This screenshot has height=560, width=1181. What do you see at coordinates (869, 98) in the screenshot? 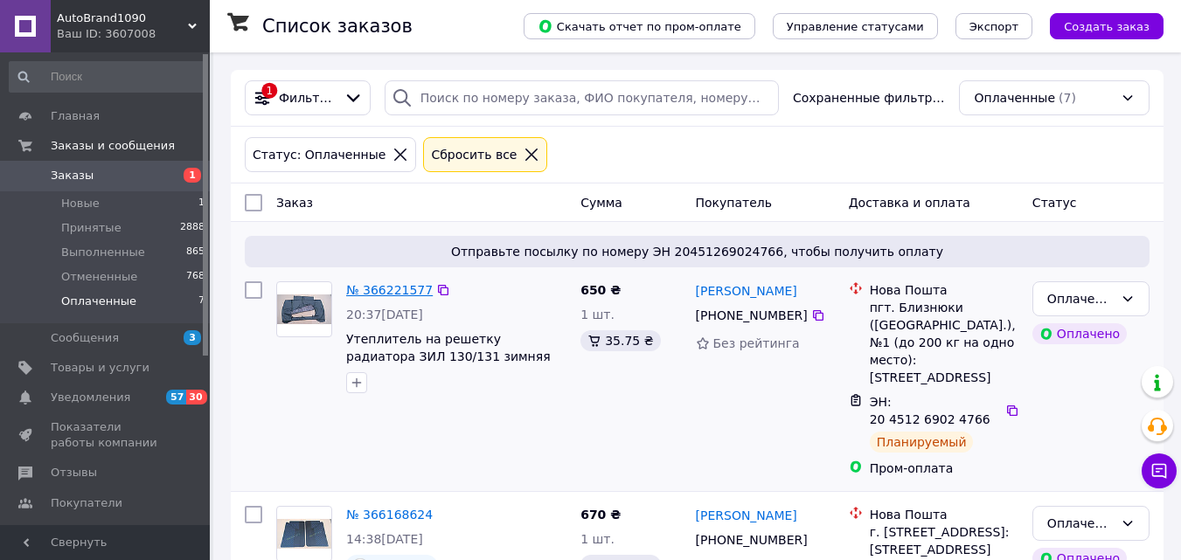
I see `span: Сохраненные фильтры:` at bounding box center [869, 98].